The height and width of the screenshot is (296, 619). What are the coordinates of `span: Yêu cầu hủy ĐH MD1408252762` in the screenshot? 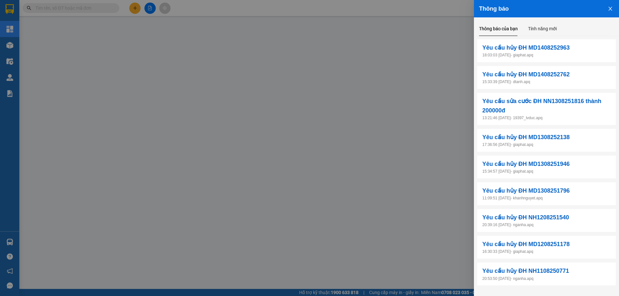 It's located at (526, 75).